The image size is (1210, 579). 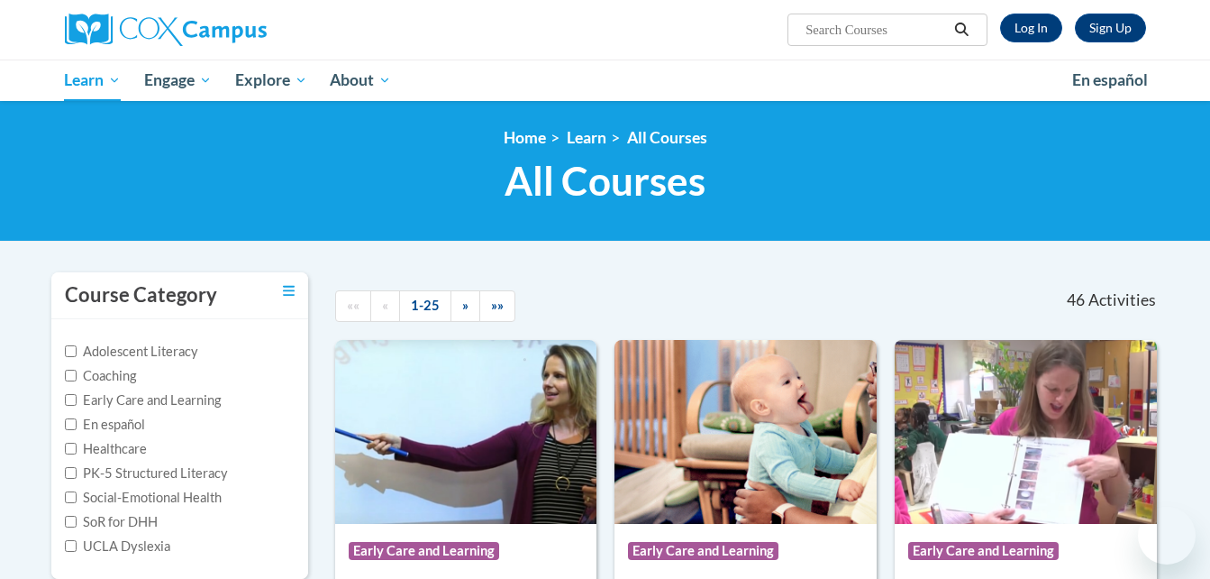 I want to click on span: Explore, so click(x=271, y=80).